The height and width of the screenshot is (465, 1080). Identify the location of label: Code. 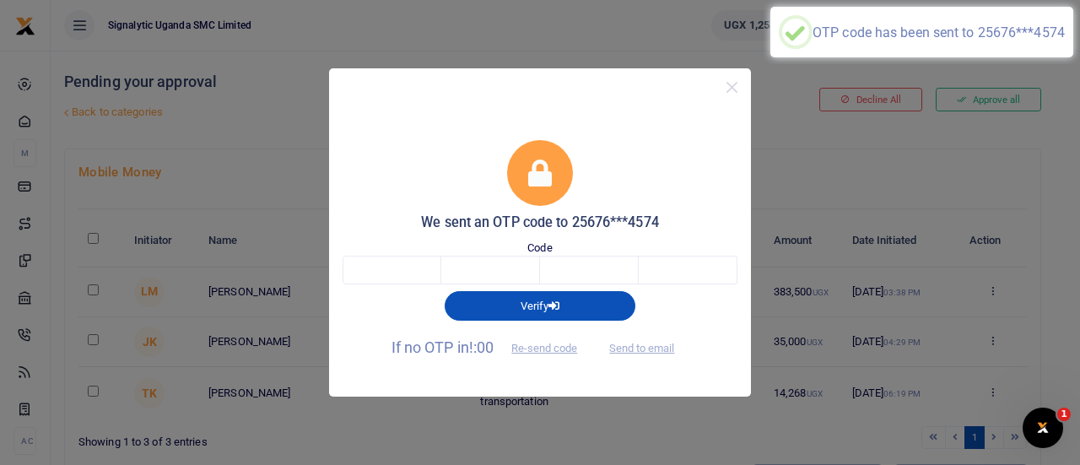
(539, 248).